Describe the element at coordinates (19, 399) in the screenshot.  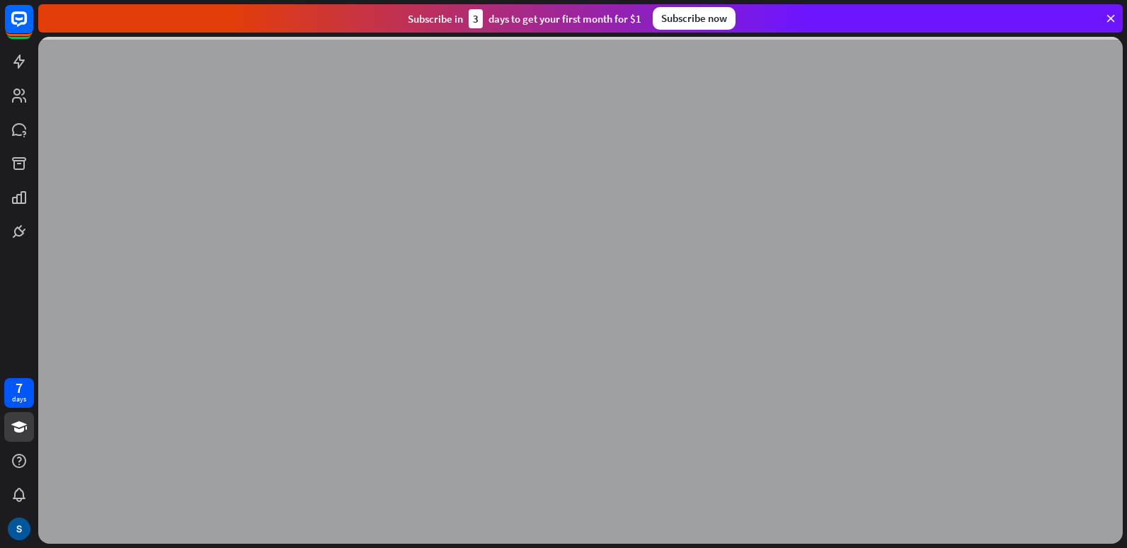
I see `div: days` at that location.